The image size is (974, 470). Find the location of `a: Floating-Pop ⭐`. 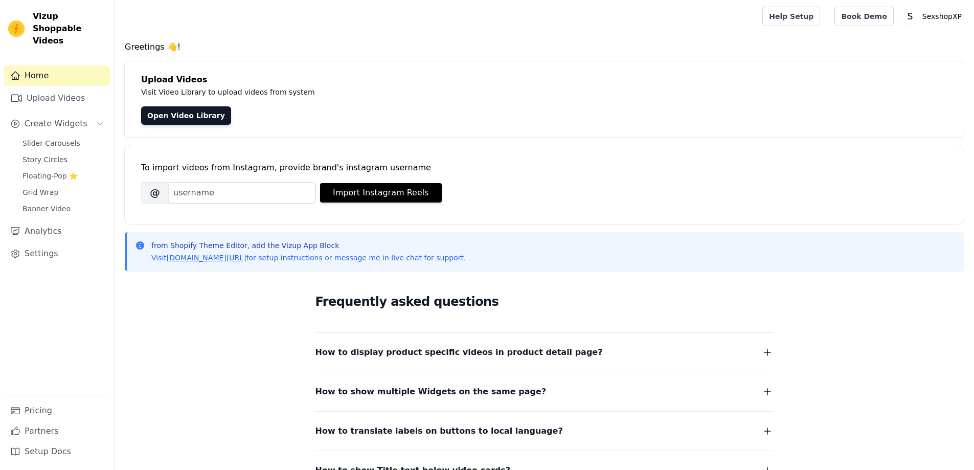

a: Floating-Pop ⭐ is located at coordinates (63, 176).